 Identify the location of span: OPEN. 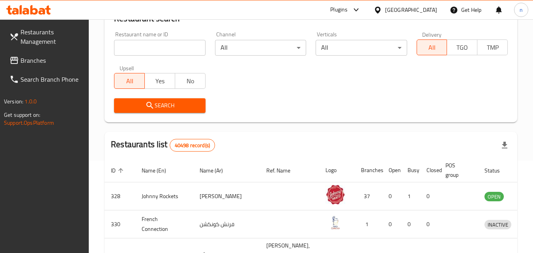
(494, 196).